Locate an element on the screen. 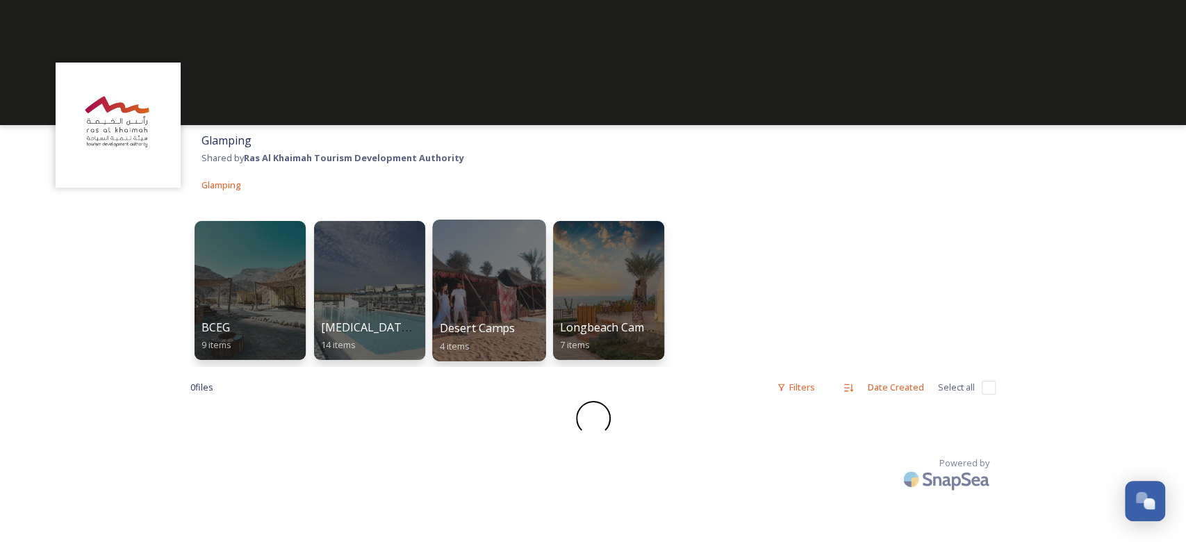 This screenshot has width=1186, height=542. span: 0 file s is located at coordinates (201, 387).